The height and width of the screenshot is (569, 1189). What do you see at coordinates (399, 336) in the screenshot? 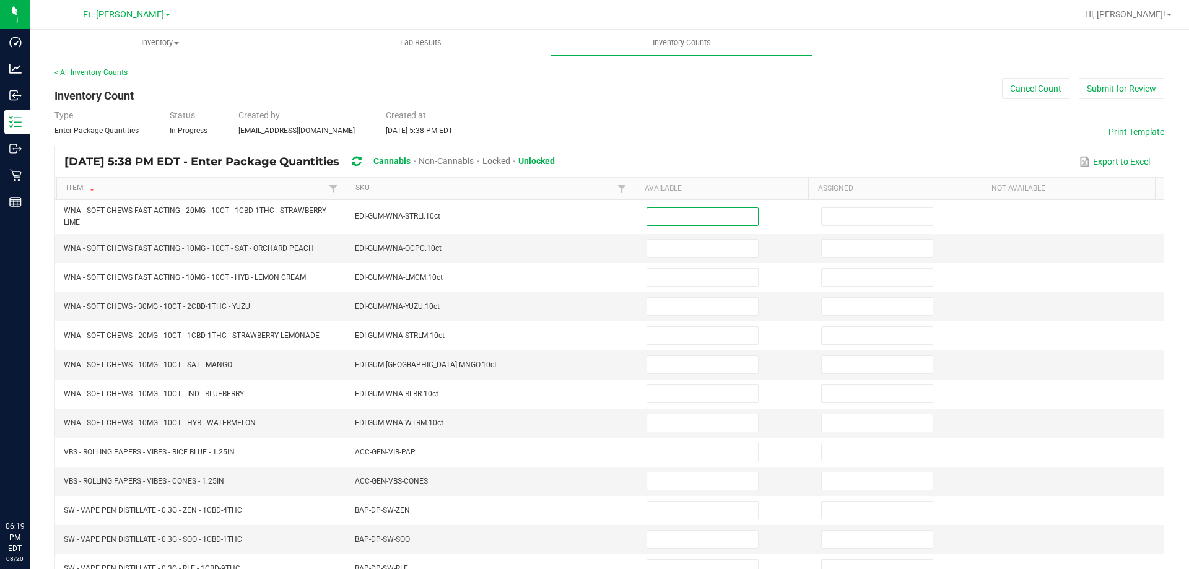
I see `span: EDI-GUM-WNA-STRLM.10ct` at bounding box center [399, 336].